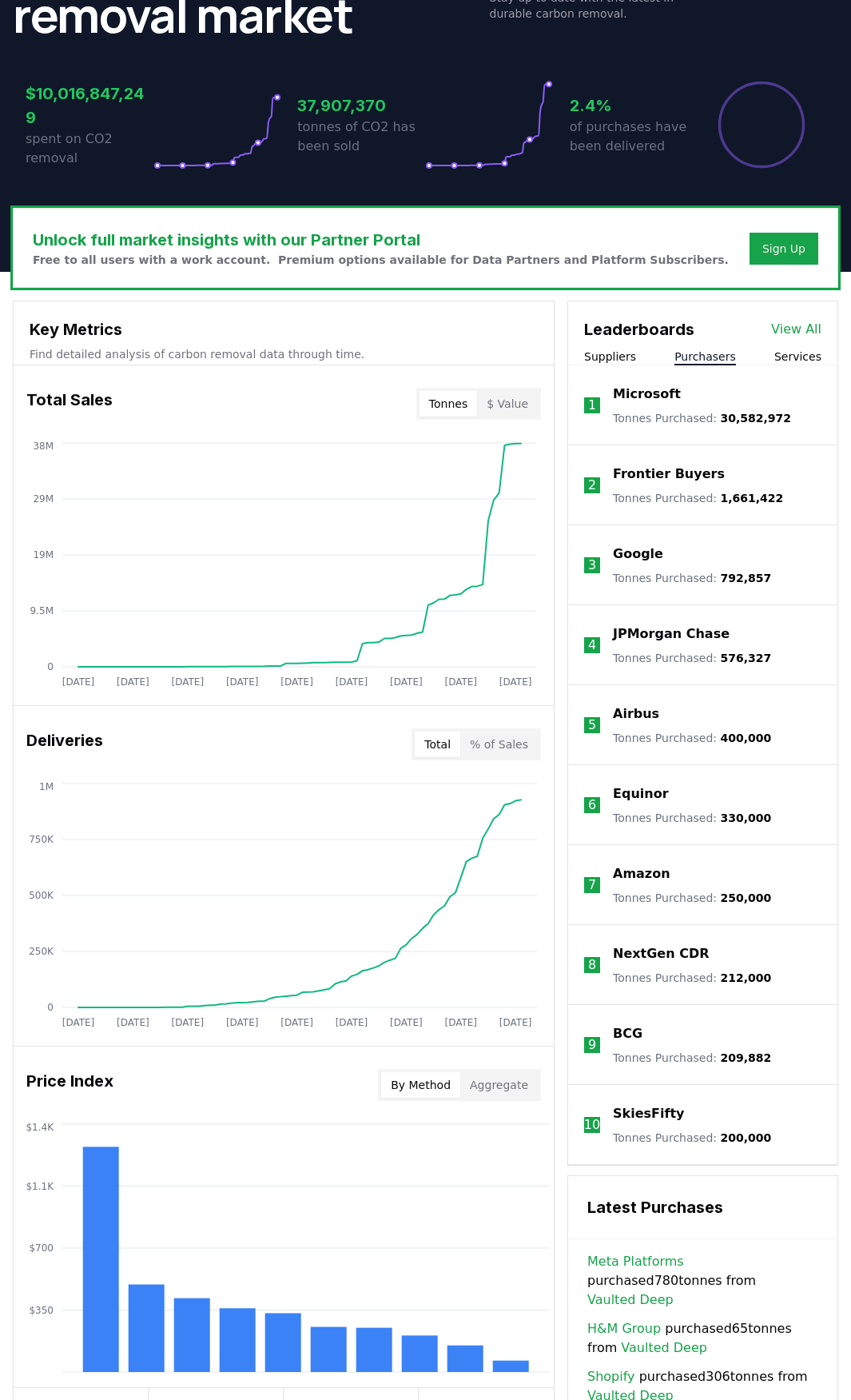  Describe the element at coordinates (70, 404) in the screenshot. I see `h3: Total Sales` at that location.